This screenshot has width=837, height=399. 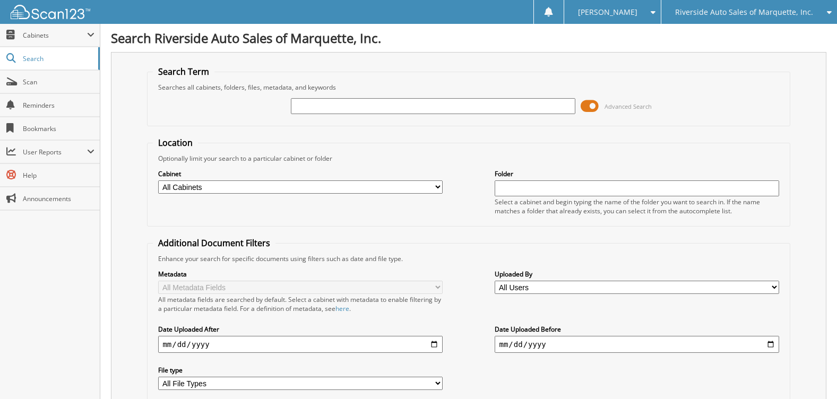 What do you see at coordinates (468, 258) in the screenshot?
I see `div: Enhance your search for specific documents using filters such as date and file type.` at bounding box center [468, 258].